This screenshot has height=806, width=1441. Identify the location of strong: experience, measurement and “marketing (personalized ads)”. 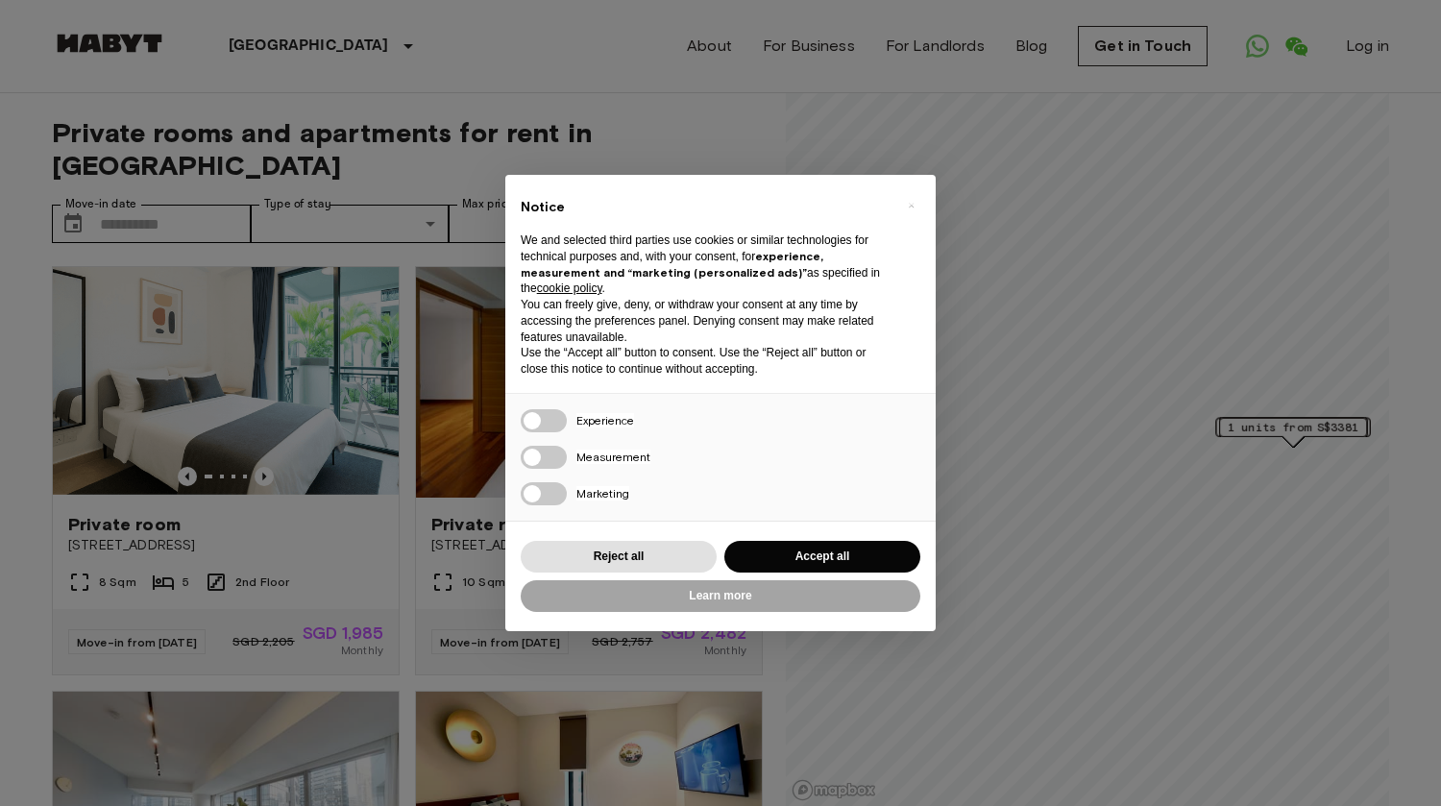
(671, 264).